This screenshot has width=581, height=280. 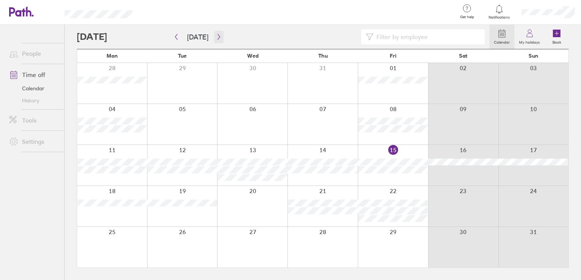 I want to click on label: Calendar, so click(x=502, y=41).